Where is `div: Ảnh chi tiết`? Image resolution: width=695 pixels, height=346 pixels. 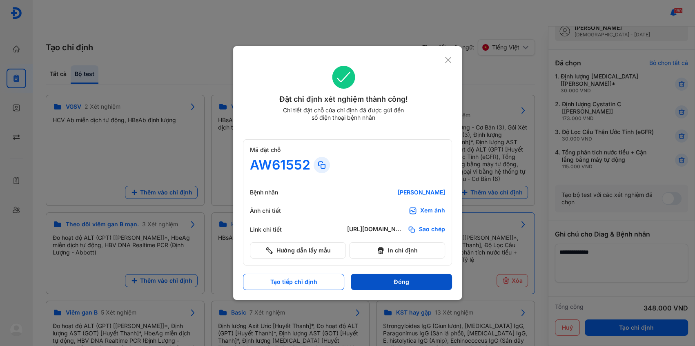
div: Ảnh chi tiết is located at coordinates (275, 211).